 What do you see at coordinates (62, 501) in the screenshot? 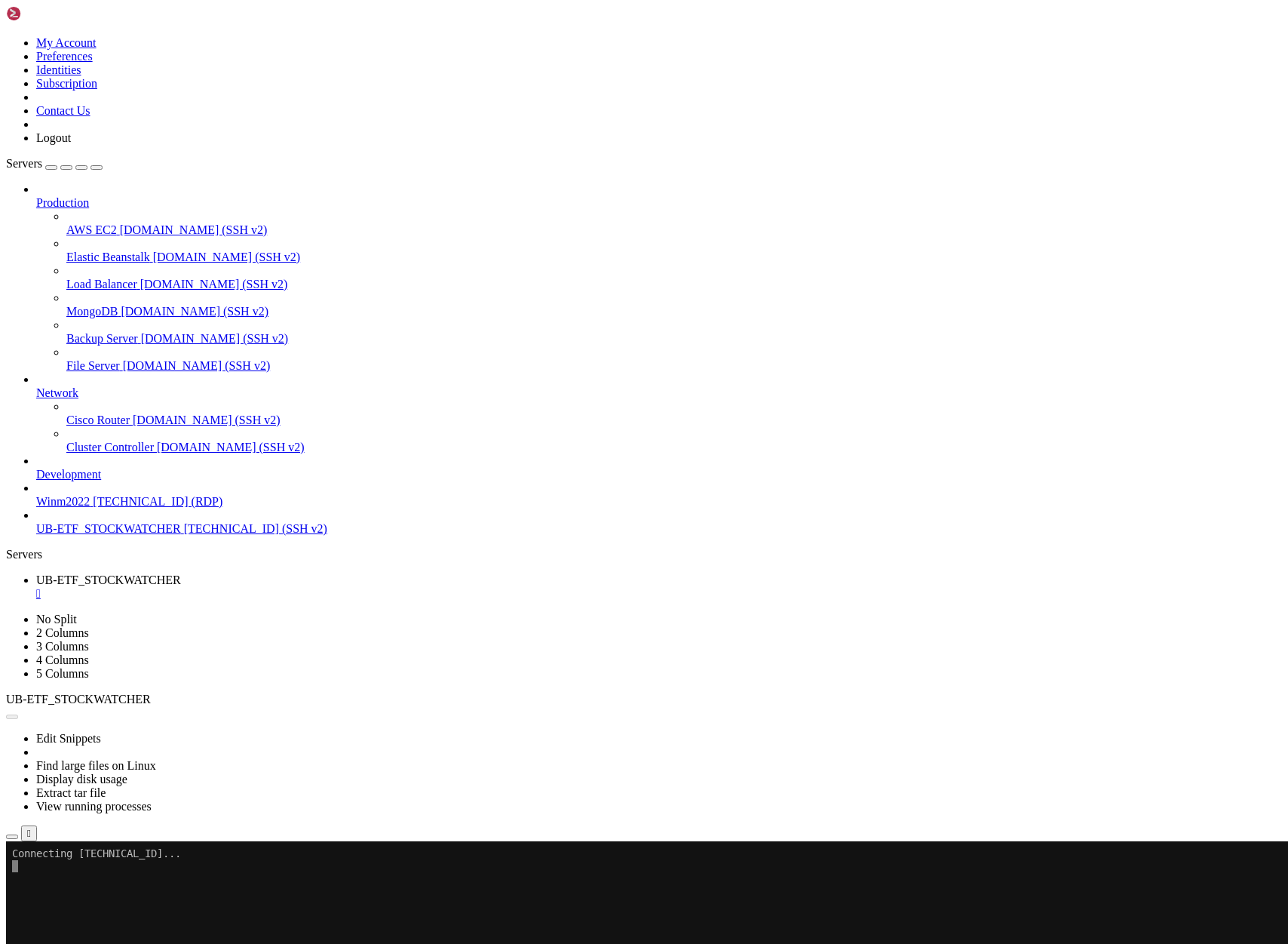
I see `span: Winm2022` at bounding box center [62, 501].